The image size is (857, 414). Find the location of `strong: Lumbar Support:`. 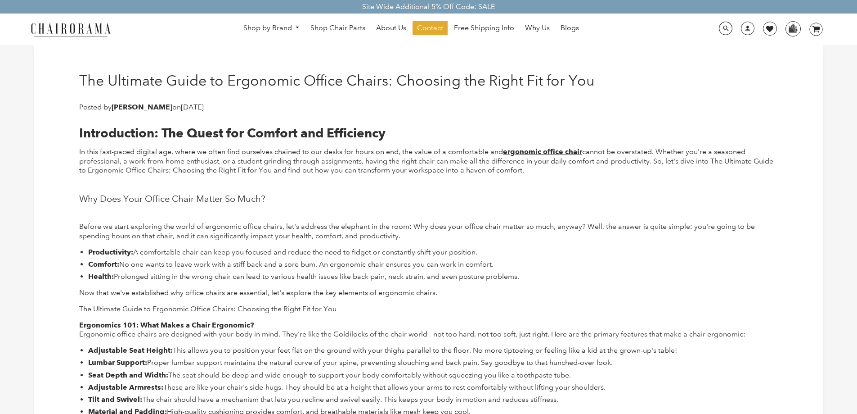

strong: Lumbar Support: is located at coordinates (117, 362).